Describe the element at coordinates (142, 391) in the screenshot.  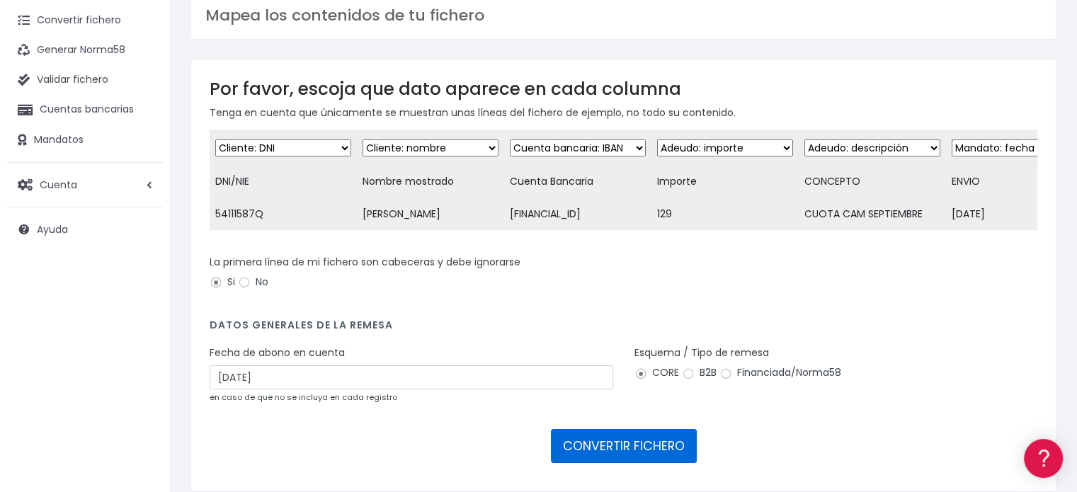
I see `button: Contáctanos` at that location.